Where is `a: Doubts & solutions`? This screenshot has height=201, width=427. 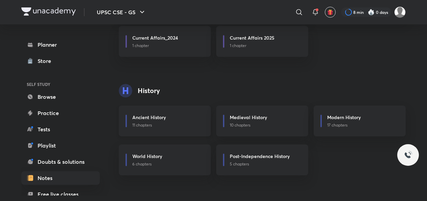 a: Doubts & solutions is located at coordinates (61, 162).